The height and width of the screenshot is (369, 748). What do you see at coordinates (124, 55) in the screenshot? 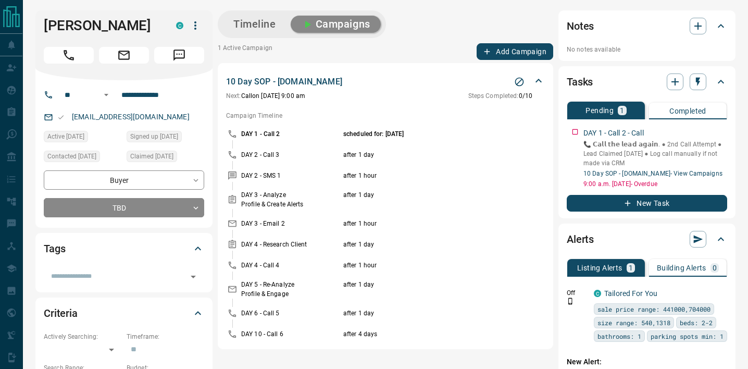
I see `span: Email` at bounding box center [124, 55].